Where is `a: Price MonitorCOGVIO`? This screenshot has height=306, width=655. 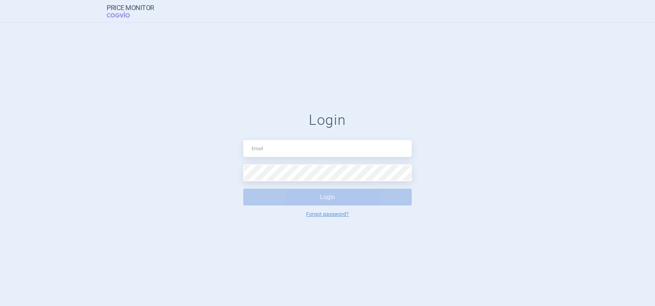
a: Price MonitorCOGVIO is located at coordinates (130, 11).